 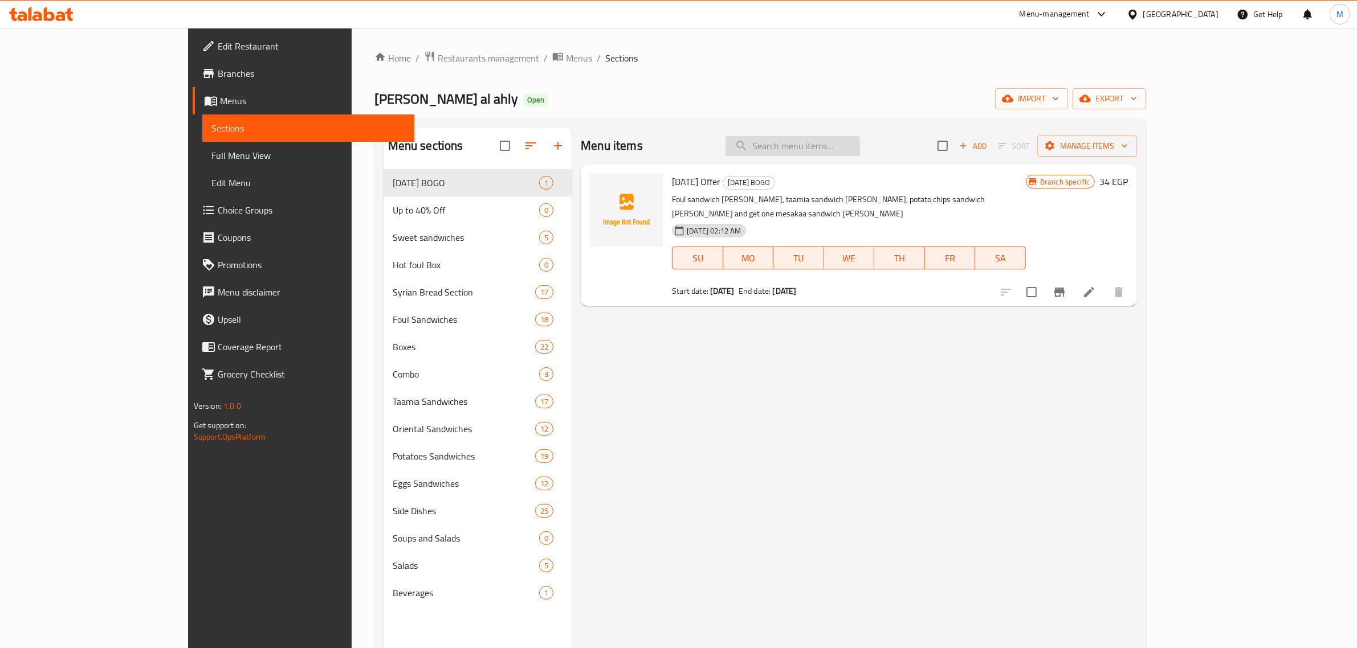 What do you see at coordinates (466, 265) in the screenshot?
I see `span: Hot foul Box` at bounding box center [466, 265].